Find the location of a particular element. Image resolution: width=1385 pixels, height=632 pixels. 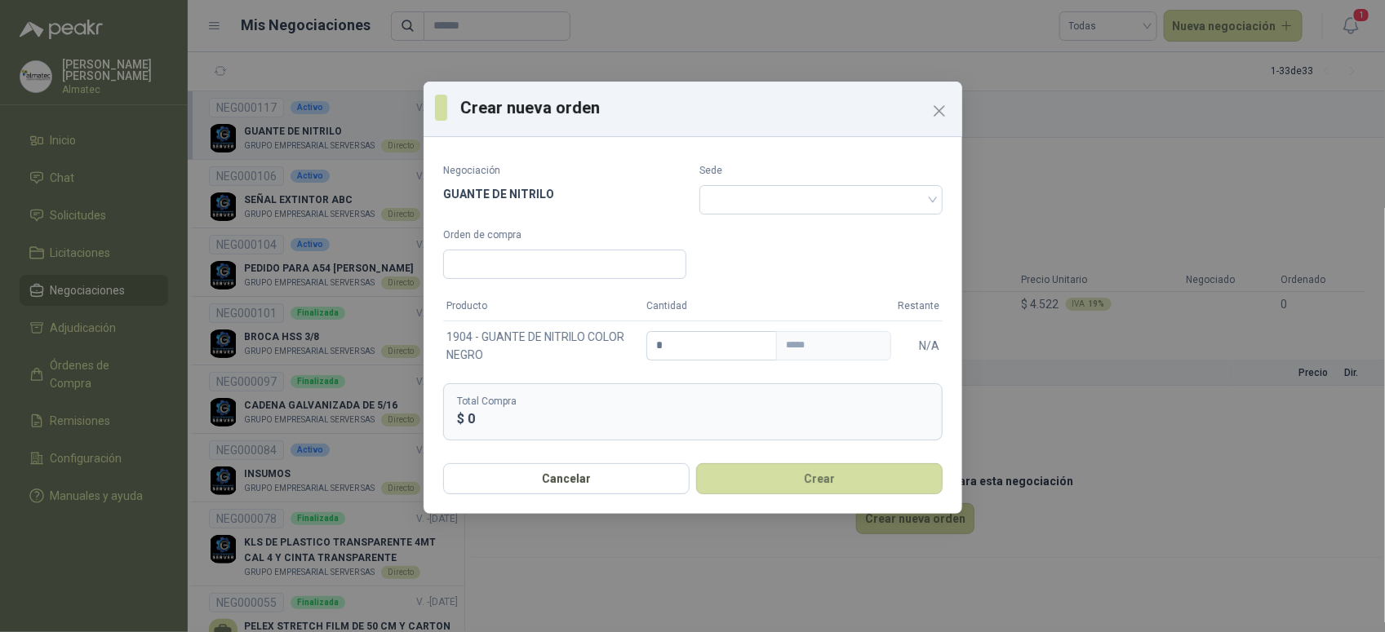

td: N/A is located at coordinates (918, 345).